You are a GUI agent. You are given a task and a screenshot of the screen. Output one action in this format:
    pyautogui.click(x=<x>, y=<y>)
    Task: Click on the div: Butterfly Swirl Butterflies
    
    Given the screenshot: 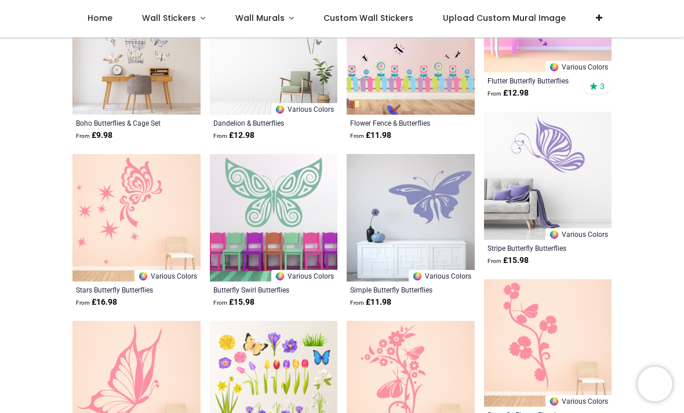 What is the action you would take?
    pyautogui.click(x=261, y=290)
    